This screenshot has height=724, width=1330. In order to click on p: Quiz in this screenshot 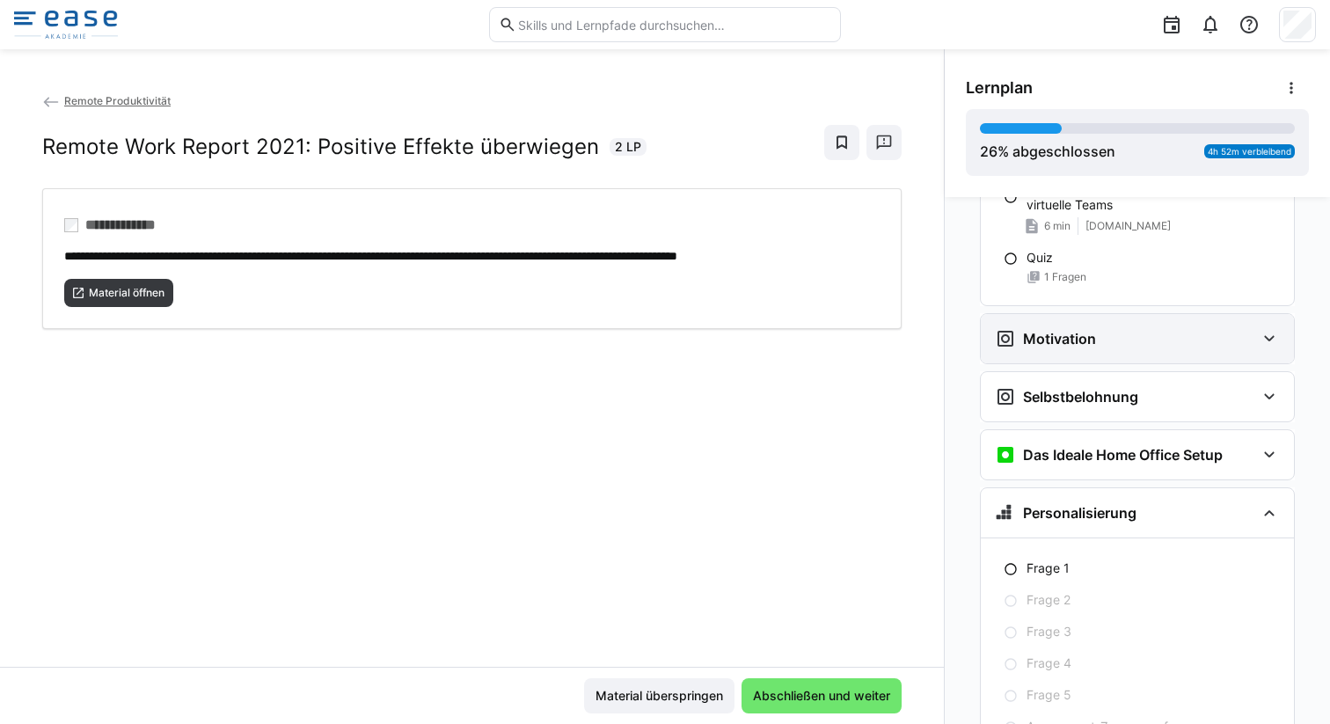, I will do `click(1040, 258)`.